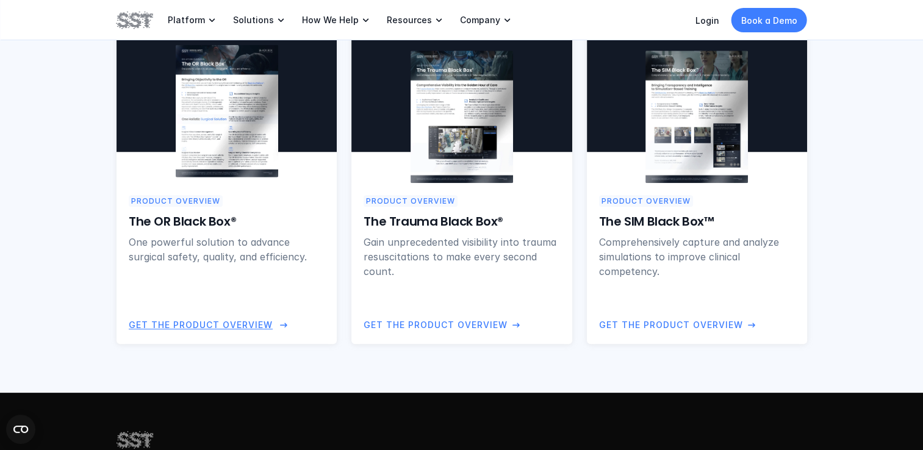 Image resolution: width=923 pixels, height=450 pixels. Describe the element at coordinates (480, 20) in the screenshot. I see `p: Company` at that location.